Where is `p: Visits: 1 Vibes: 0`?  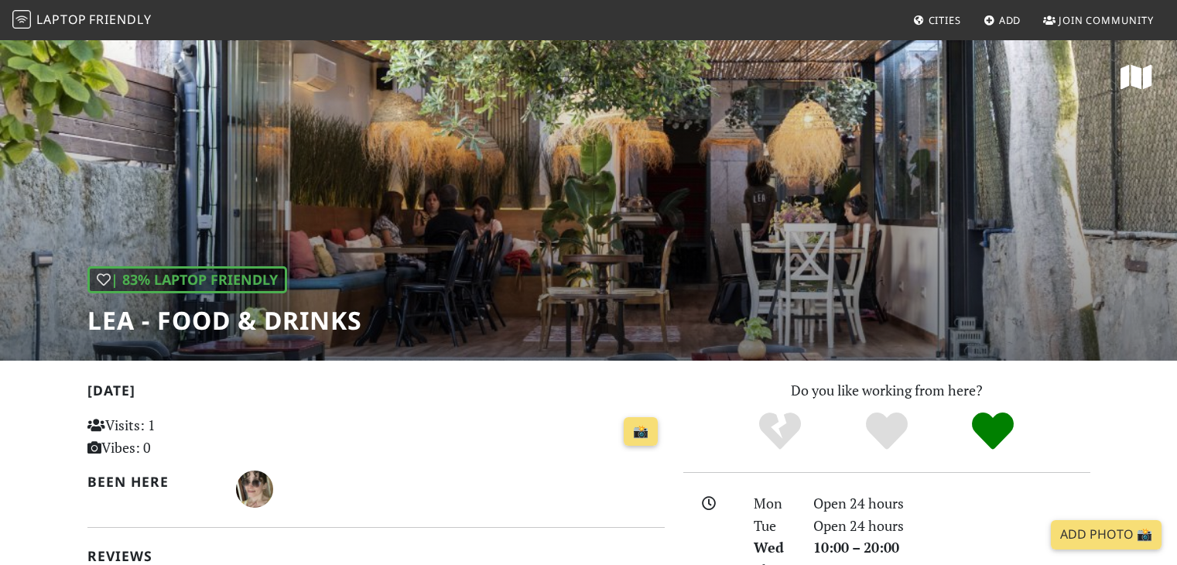 p: Visits: 1 Vibes: 0 is located at coordinates (177, 437).